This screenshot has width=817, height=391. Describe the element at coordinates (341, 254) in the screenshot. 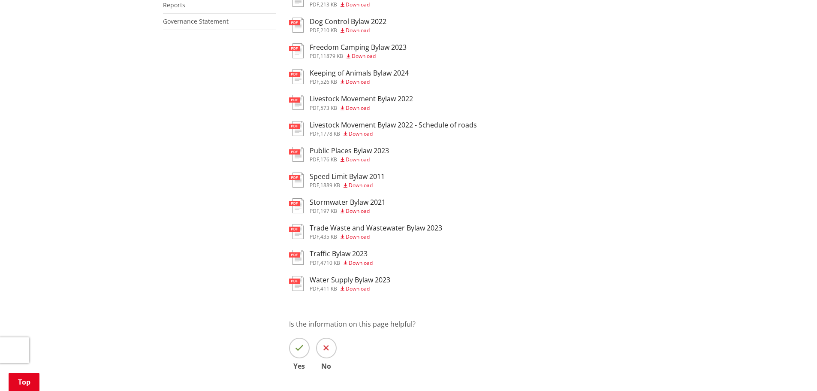

I see `h3: Traffic Bylaw 2023` at that location.